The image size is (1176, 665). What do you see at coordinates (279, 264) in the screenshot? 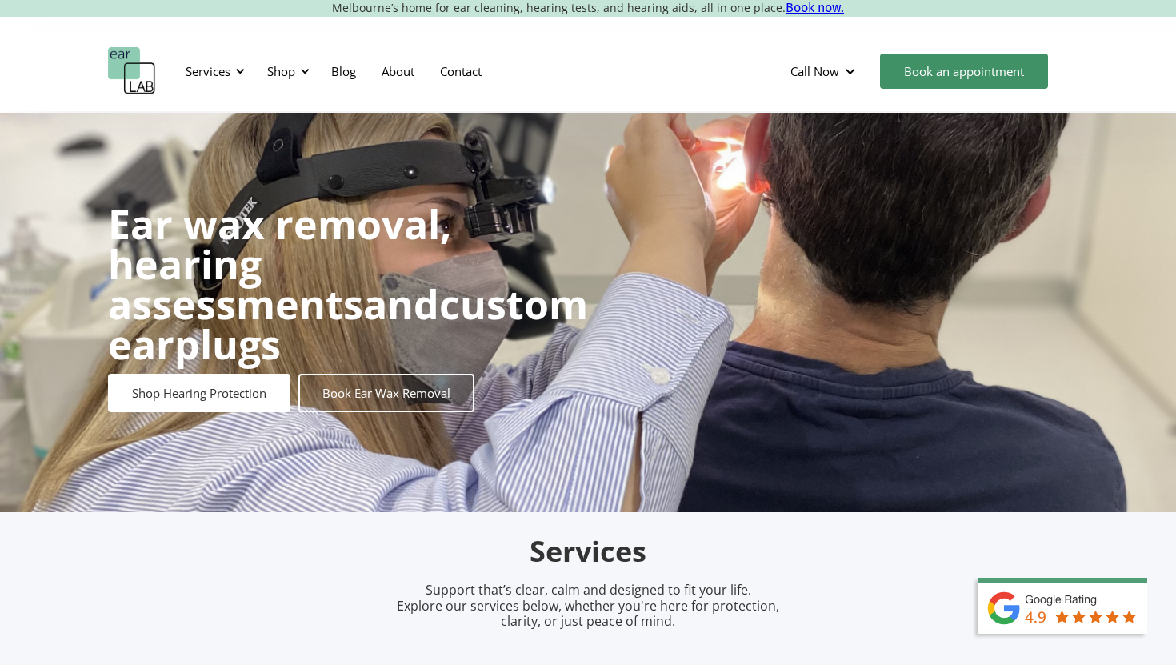
I see `strong: Ear wax removal, hearing assessments` at bounding box center [279, 264].